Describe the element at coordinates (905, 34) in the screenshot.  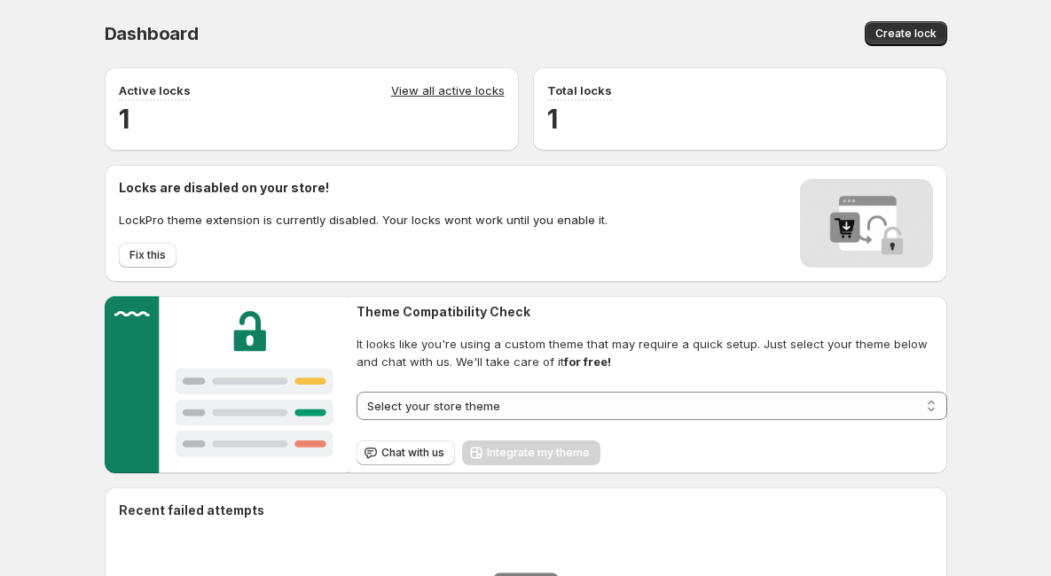
I see `button: Create lock` at that location.